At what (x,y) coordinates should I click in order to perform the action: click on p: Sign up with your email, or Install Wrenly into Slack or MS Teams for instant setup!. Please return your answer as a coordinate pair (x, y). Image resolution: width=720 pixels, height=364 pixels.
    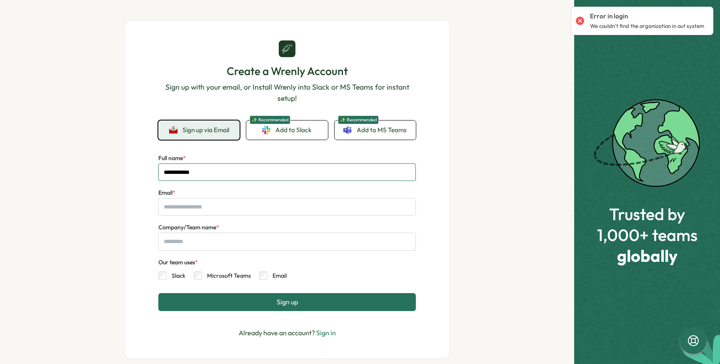
    Looking at the image, I should click on (287, 92).